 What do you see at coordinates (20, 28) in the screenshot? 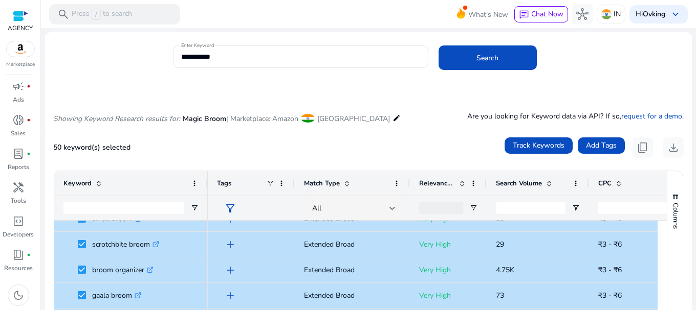
I see `p: AGENCY` at bounding box center [20, 28].